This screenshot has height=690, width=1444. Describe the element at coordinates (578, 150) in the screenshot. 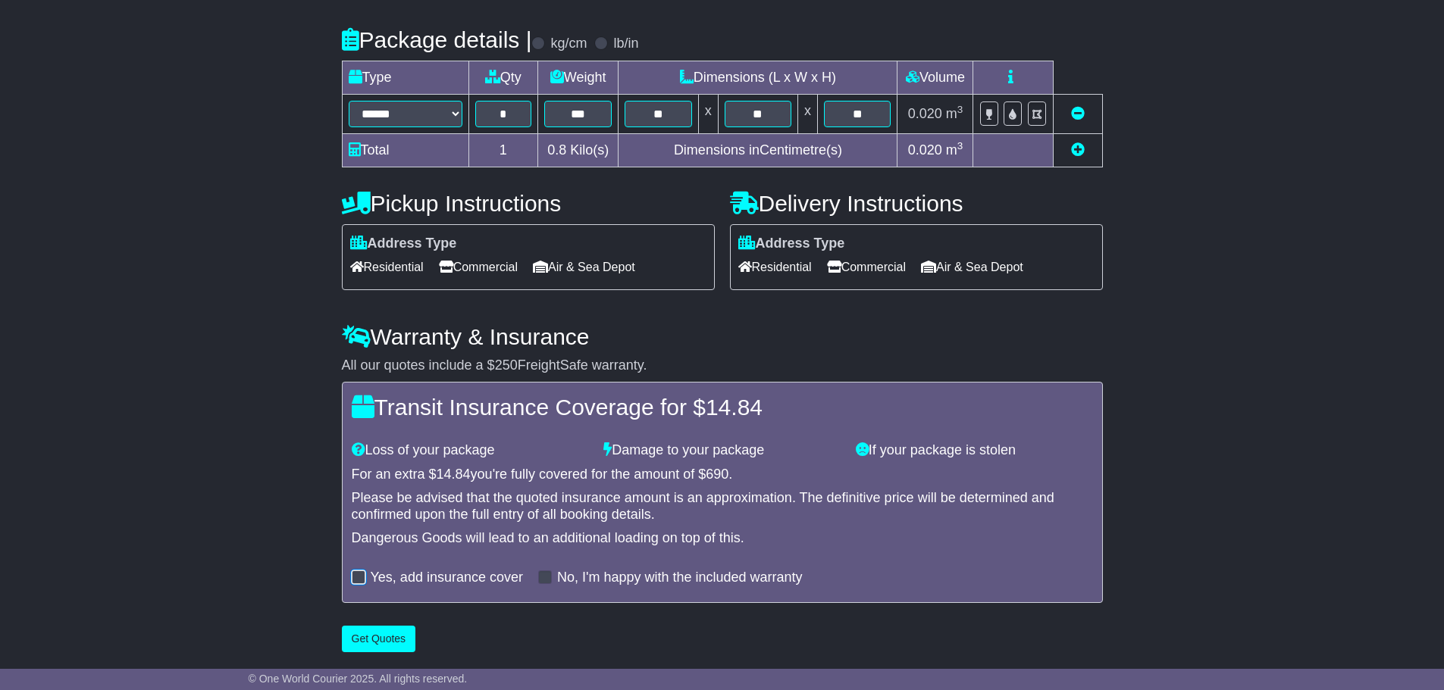

I see `td: Kilo(s)` at that location.